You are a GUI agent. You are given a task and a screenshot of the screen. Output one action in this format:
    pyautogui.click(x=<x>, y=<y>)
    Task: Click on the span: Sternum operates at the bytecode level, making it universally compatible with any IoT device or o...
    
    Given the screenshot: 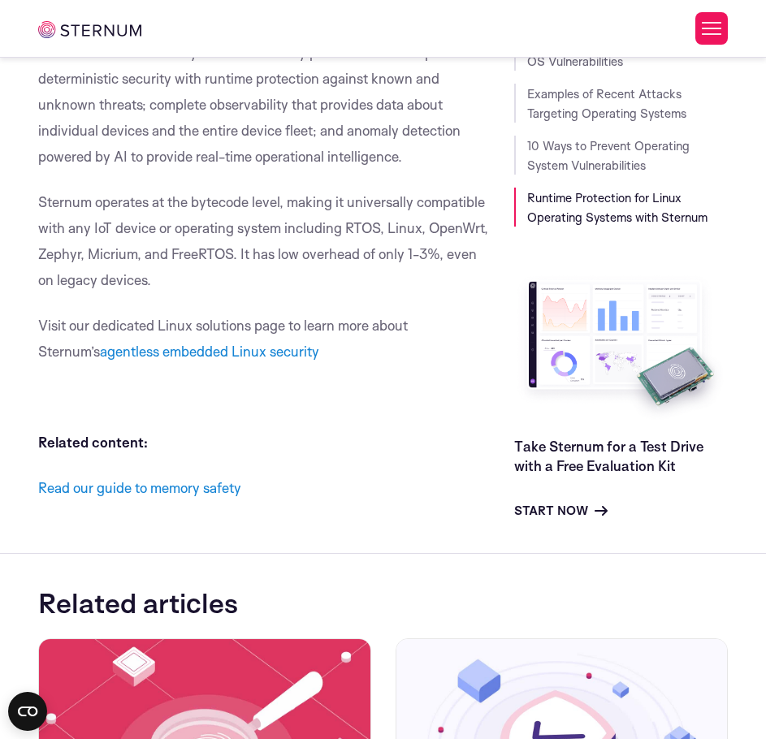 What is the action you would take?
    pyautogui.click(x=263, y=240)
    